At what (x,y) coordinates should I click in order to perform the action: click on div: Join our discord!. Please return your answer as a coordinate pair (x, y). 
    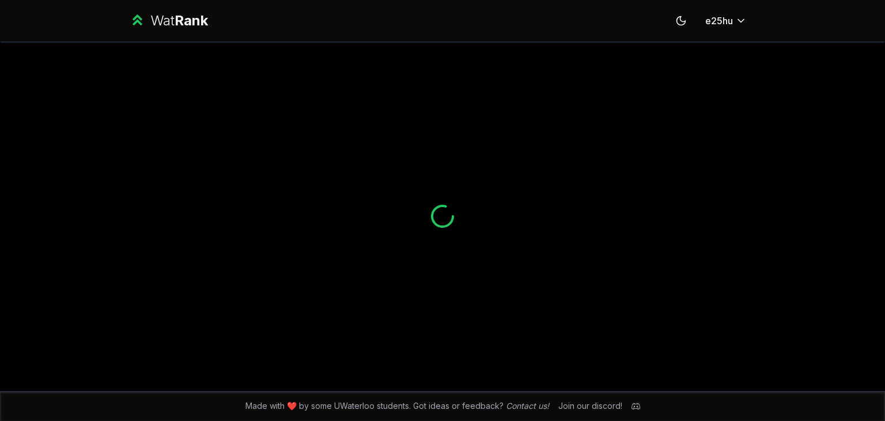
    Looking at the image, I should click on (590, 406).